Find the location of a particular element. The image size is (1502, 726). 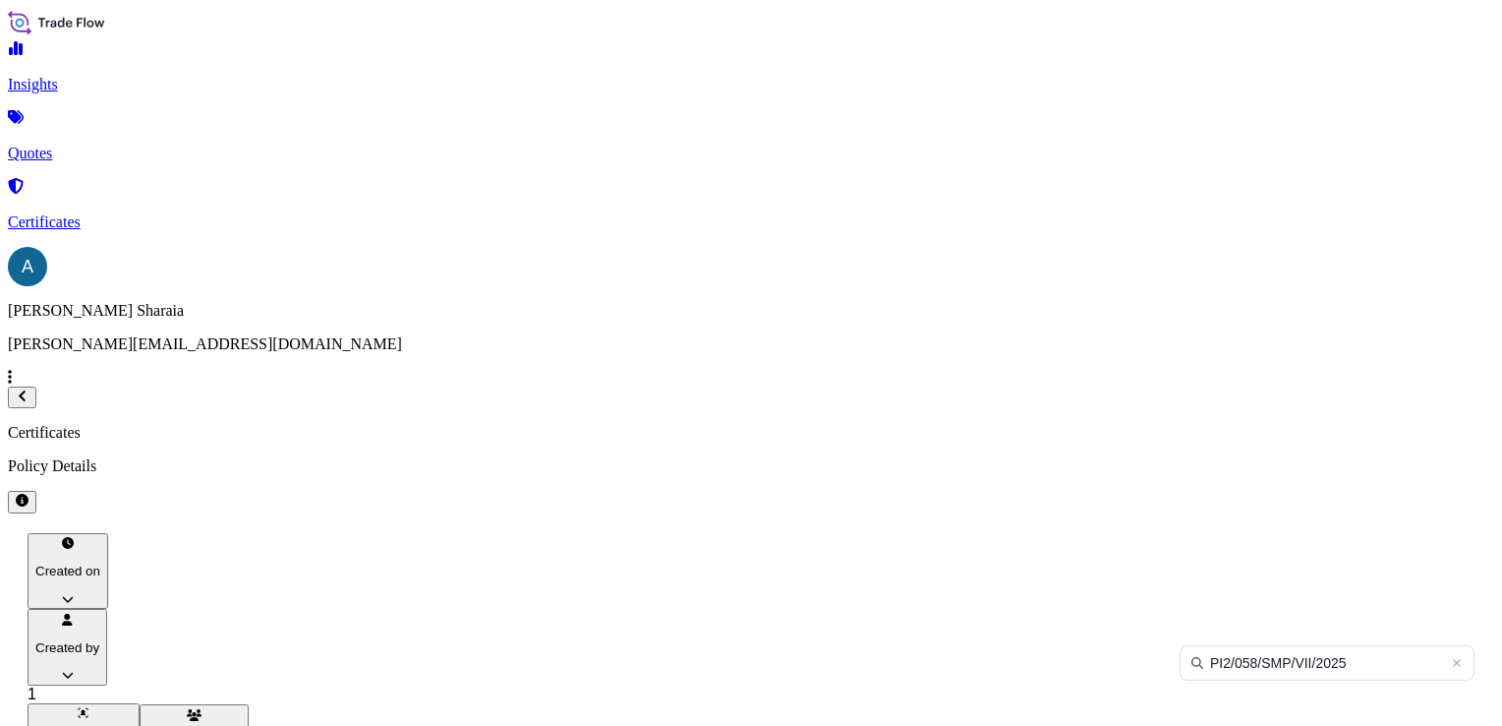

input: Search Certificate or Reference... is located at coordinates (1327, 663).